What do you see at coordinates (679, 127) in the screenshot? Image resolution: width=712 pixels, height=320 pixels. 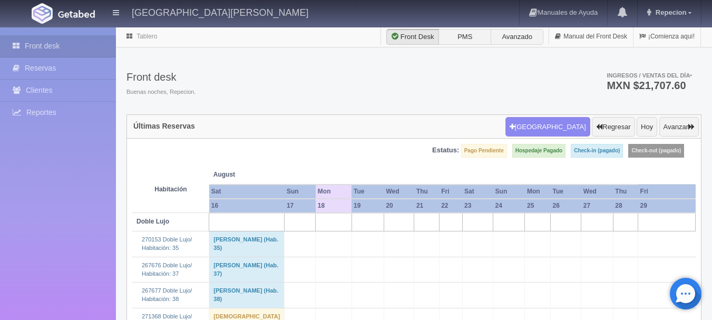 I see `button: Avanzar` at bounding box center [679, 127].